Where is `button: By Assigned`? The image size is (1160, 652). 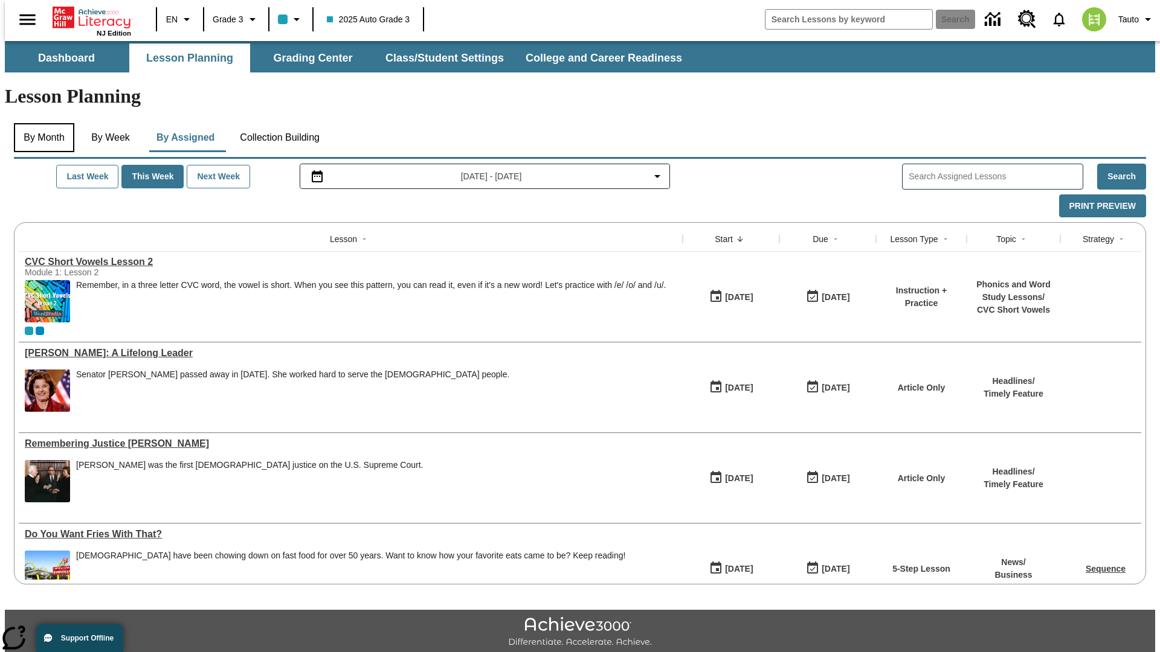
button: By Assigned is located at coordinates (185, 138).